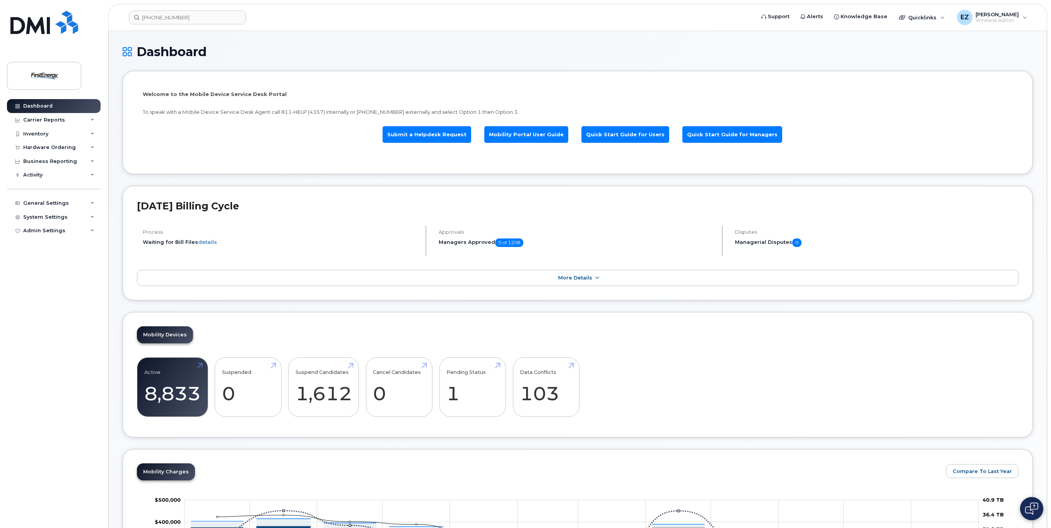 The height and width of the screenshot is (528, 1051). Describe the element at coordinates (526, 134) in the screenshot. I see `a: Mobility Portal User Guide` at that location.